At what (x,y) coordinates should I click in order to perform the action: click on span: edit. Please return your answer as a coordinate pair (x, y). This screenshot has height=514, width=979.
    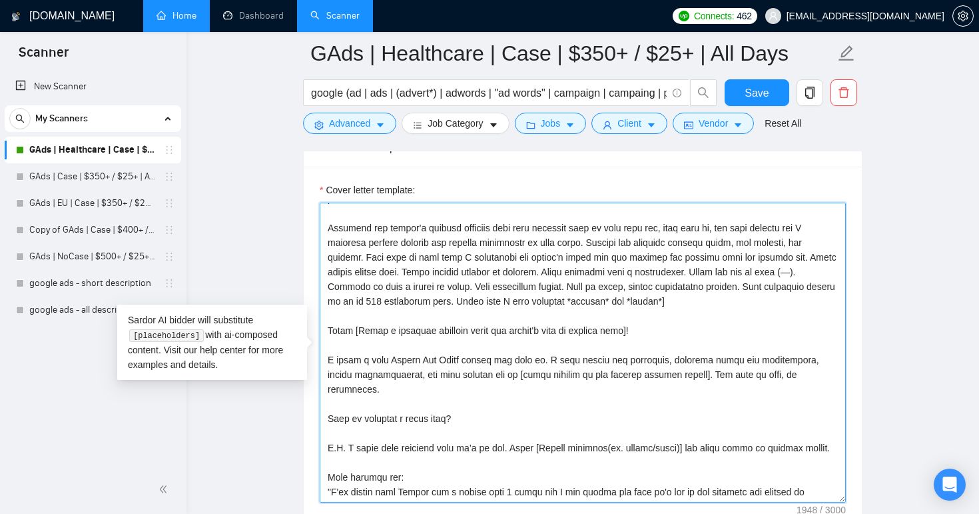
    Looking at the image, I should click on (847, 53).